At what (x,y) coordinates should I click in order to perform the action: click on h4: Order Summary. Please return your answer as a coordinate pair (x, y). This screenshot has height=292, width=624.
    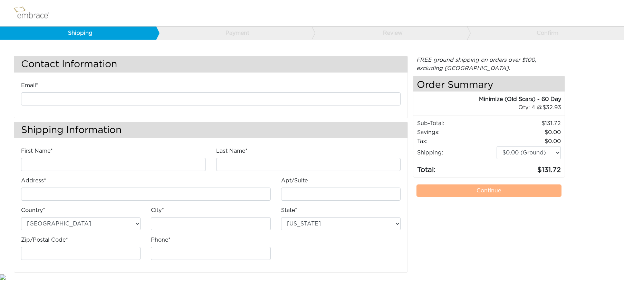
    Looking at the image, I should click on (489, 84).